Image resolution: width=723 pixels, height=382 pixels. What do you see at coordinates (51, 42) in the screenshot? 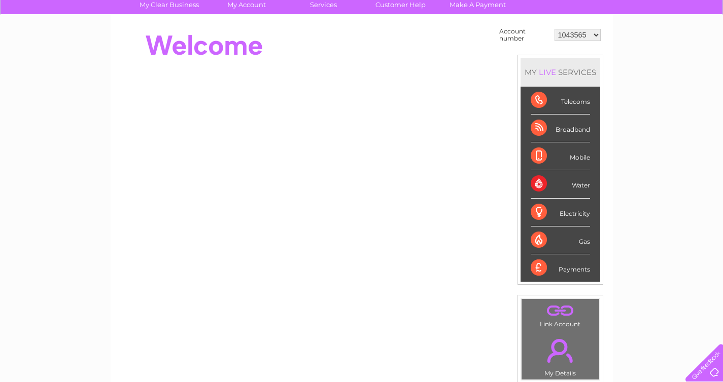
I see `img: logo.png` at bounding box center [51, 42].